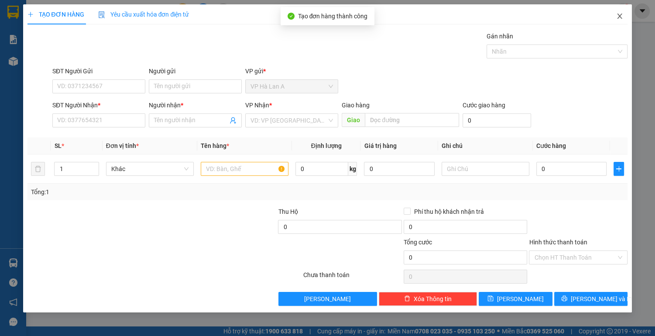  Describe the element at coordinates (380, 146) in the screenshot. I see `span: Giá trị hàng` at that location.